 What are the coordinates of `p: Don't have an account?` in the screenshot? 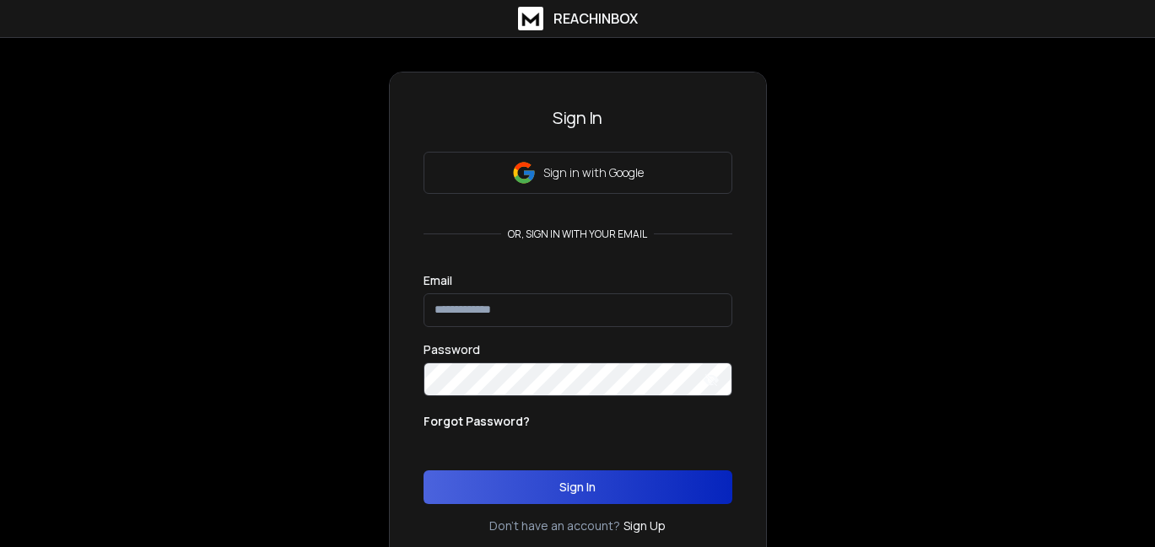 It's located at (554, 526).